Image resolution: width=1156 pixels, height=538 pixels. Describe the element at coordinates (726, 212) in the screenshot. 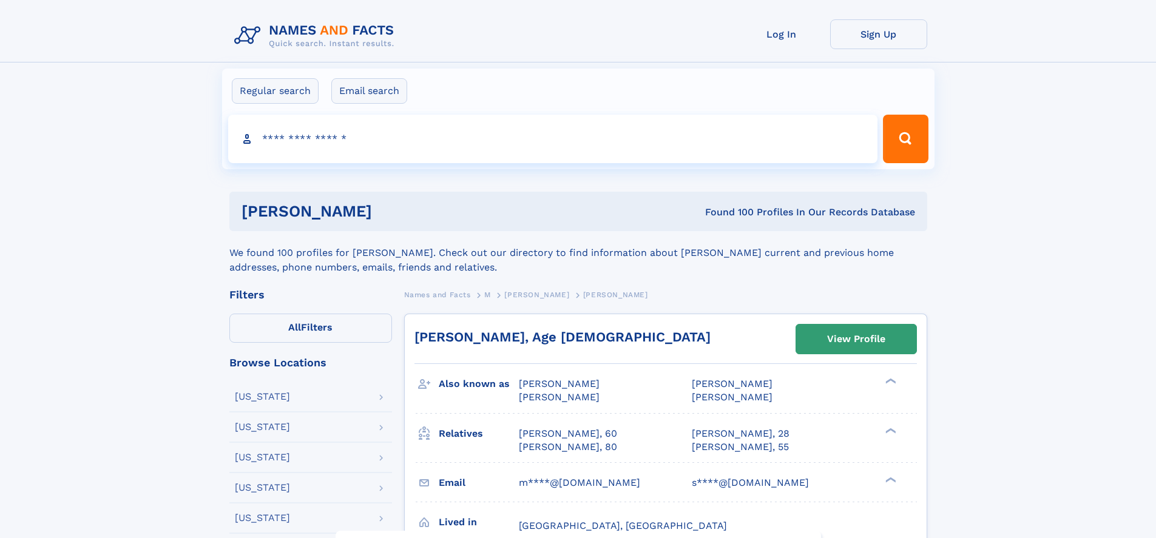

I see `div: Found 100 Profiles In Our Records Database` at that location.